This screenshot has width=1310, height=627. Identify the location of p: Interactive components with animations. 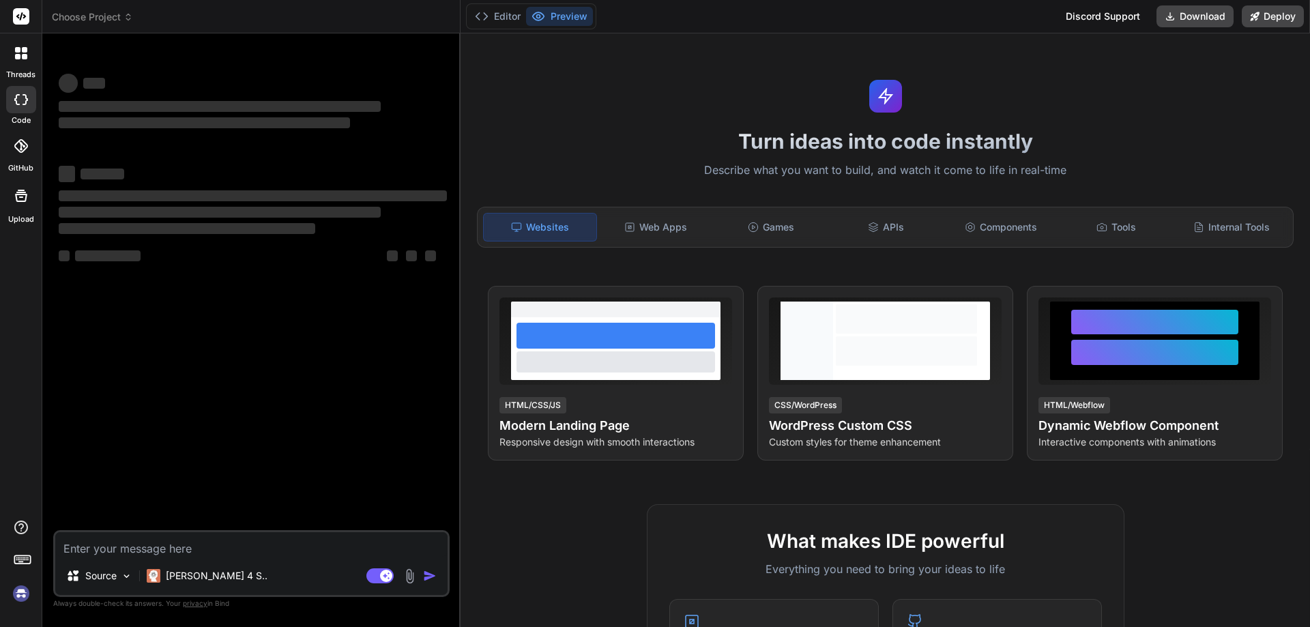
(1154, 442).